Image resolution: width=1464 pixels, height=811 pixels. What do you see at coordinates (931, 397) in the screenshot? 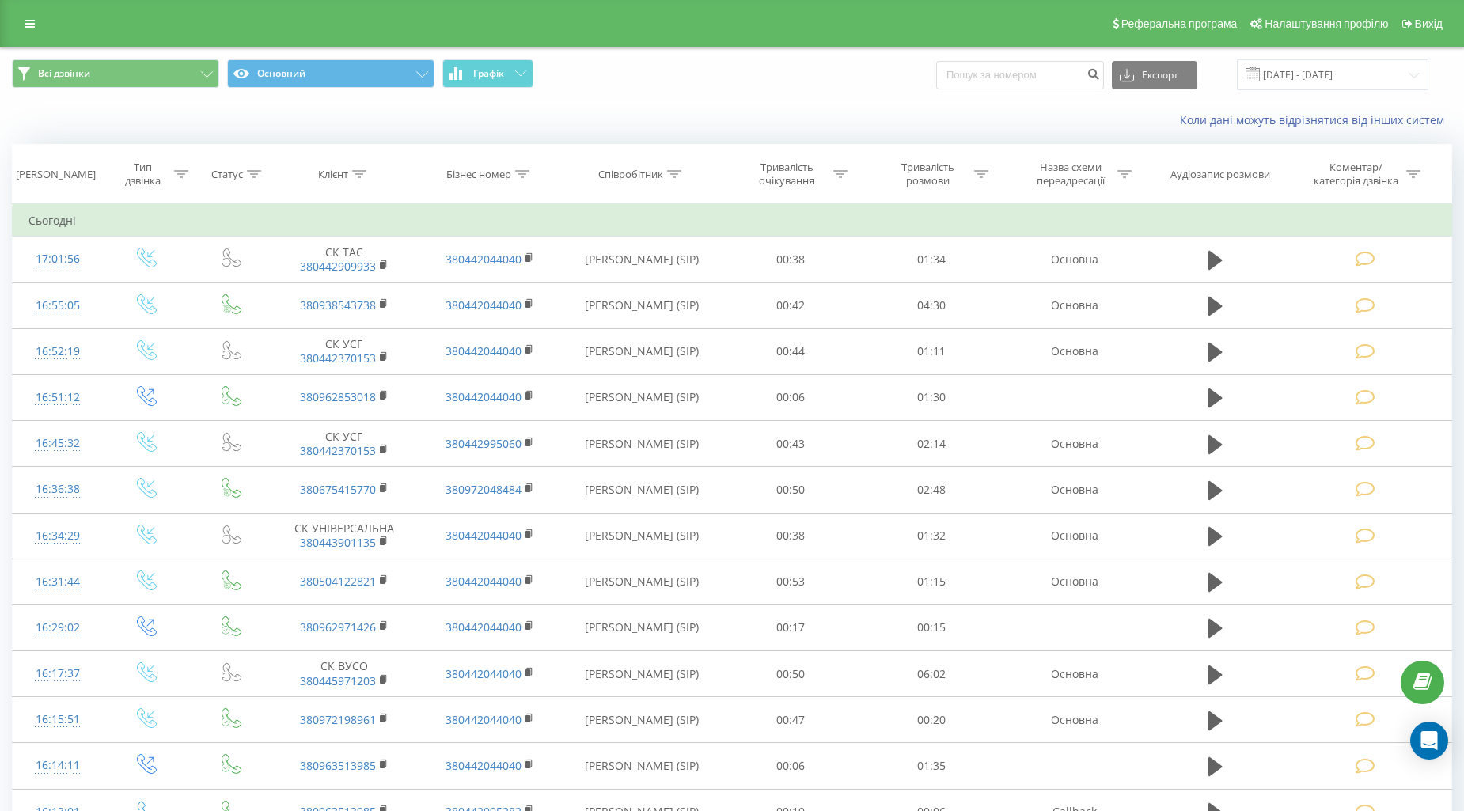
I see `td: 01:30` at bounding box center [931, 397].